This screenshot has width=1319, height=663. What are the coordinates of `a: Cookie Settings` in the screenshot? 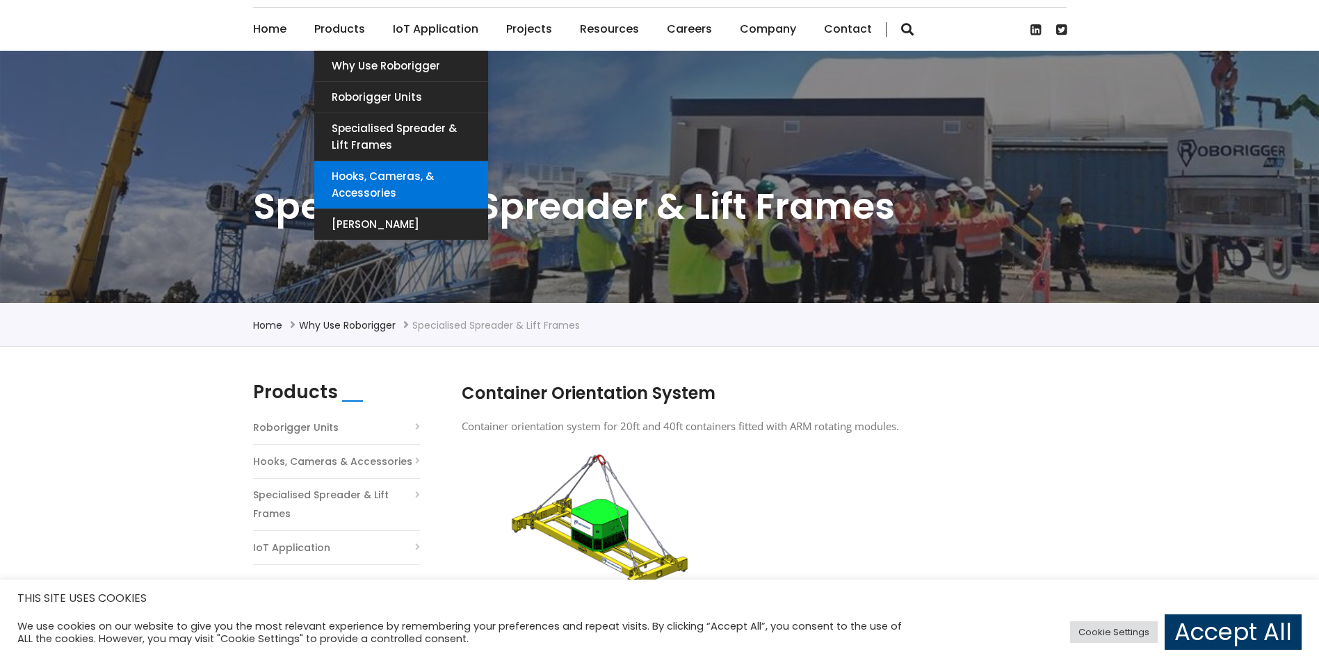 It's located at (1114, 632).